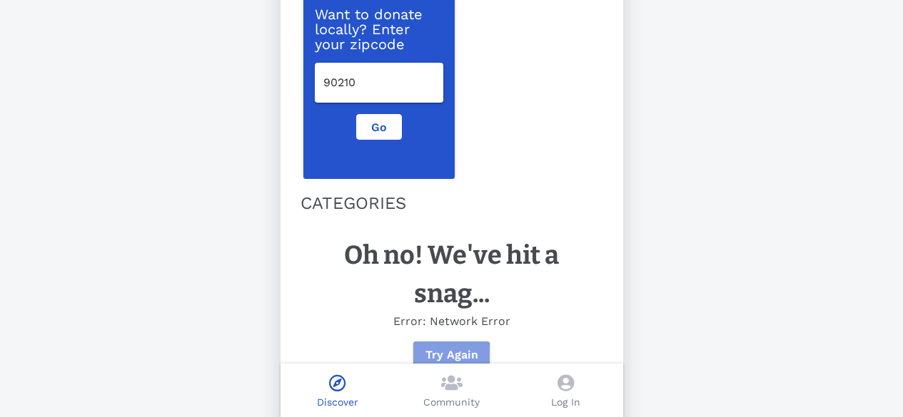 This screenshot has height=417, width=903. I want to click on h1: Oh no! We've hit a snag..., so click(452, 275).